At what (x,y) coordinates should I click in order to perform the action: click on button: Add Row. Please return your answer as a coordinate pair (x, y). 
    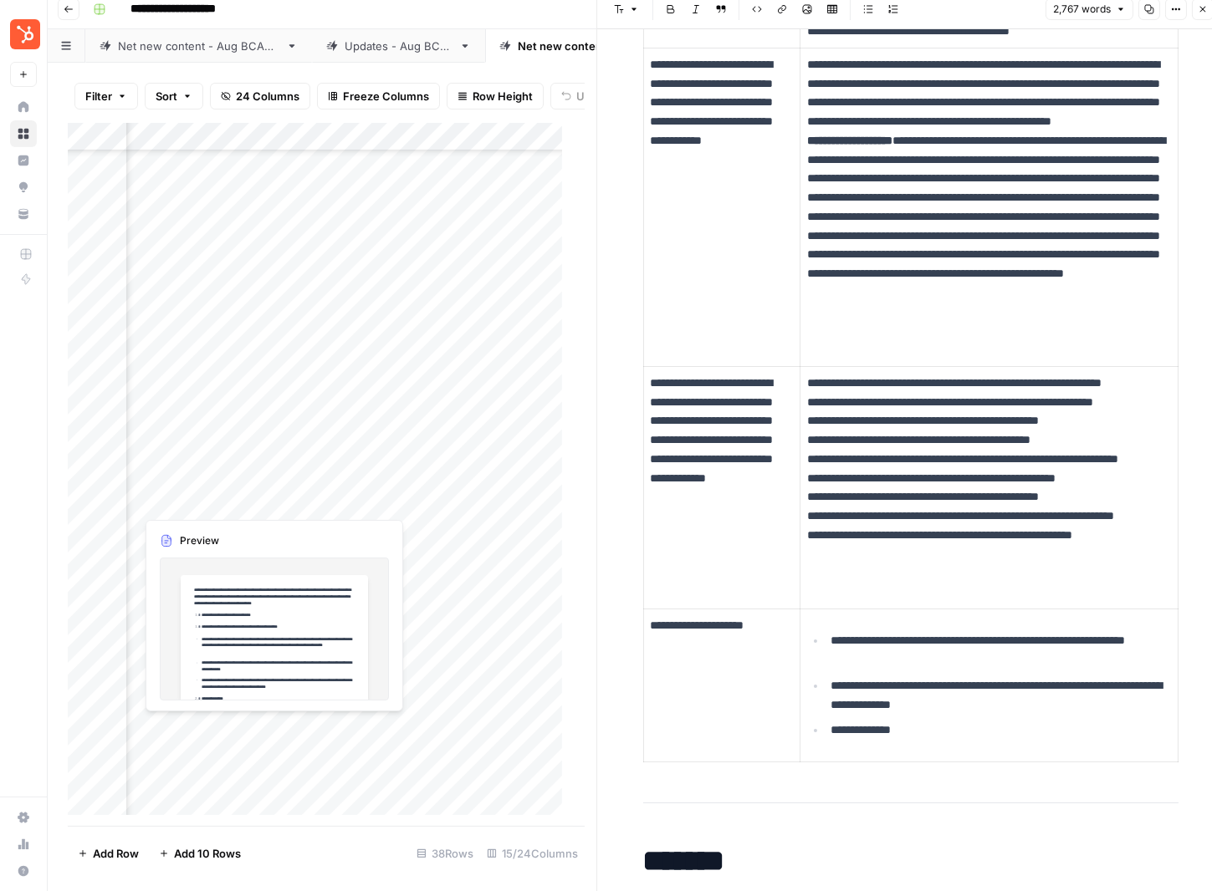
    Looking at the image, I should click on (108, 854).